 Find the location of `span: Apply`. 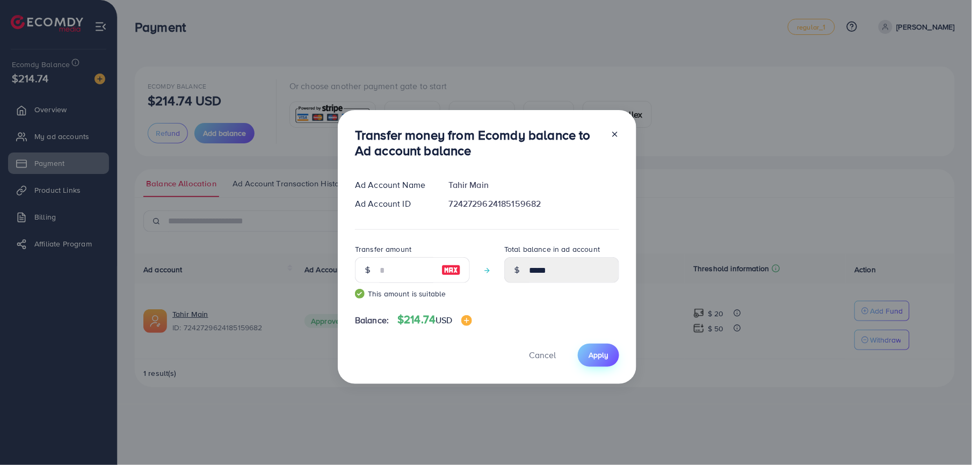

span: Apply is located at coordinates (598, 355).